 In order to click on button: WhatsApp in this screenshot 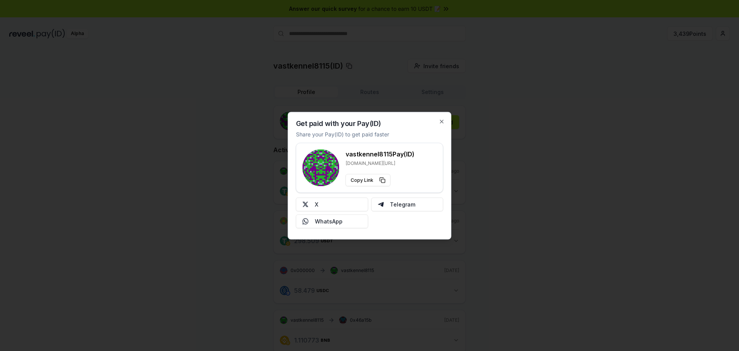, I will do `click(332, 221)`.